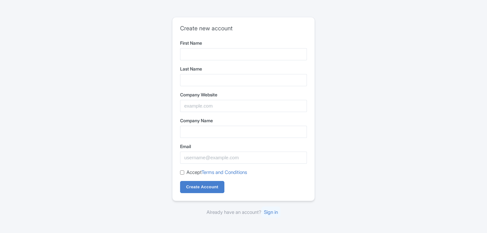 This screenshot has height=233, width=487. Describe the element at coordinates (202, 187) in the screenshot. I see `input: Create Account` at that location.